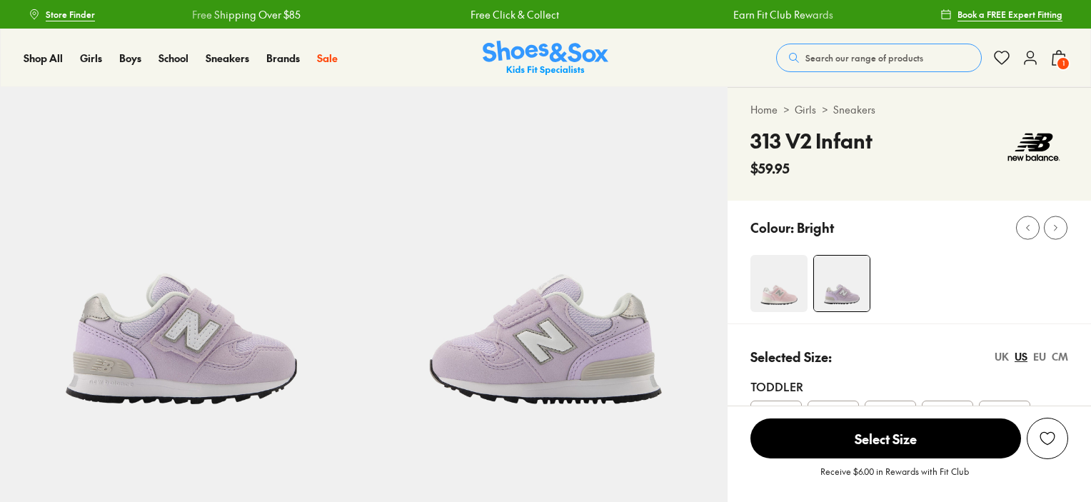 This screenshot has height=502, width=1091. Describe the element at coordinates (327, 58) in the screenshot. I see `span: Sale` at that location.